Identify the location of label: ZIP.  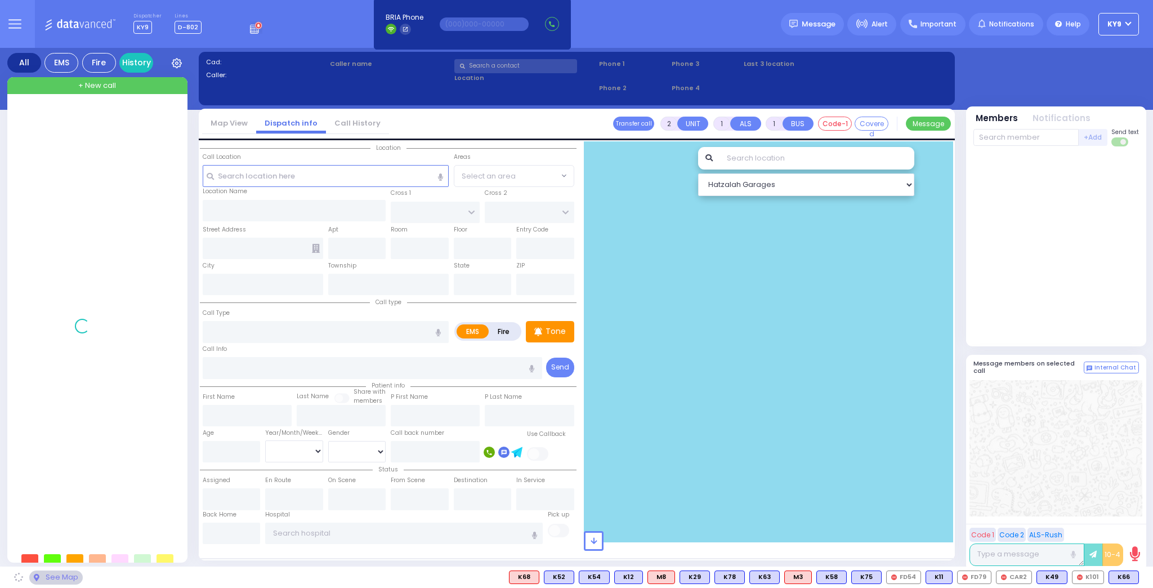
(520, 266).